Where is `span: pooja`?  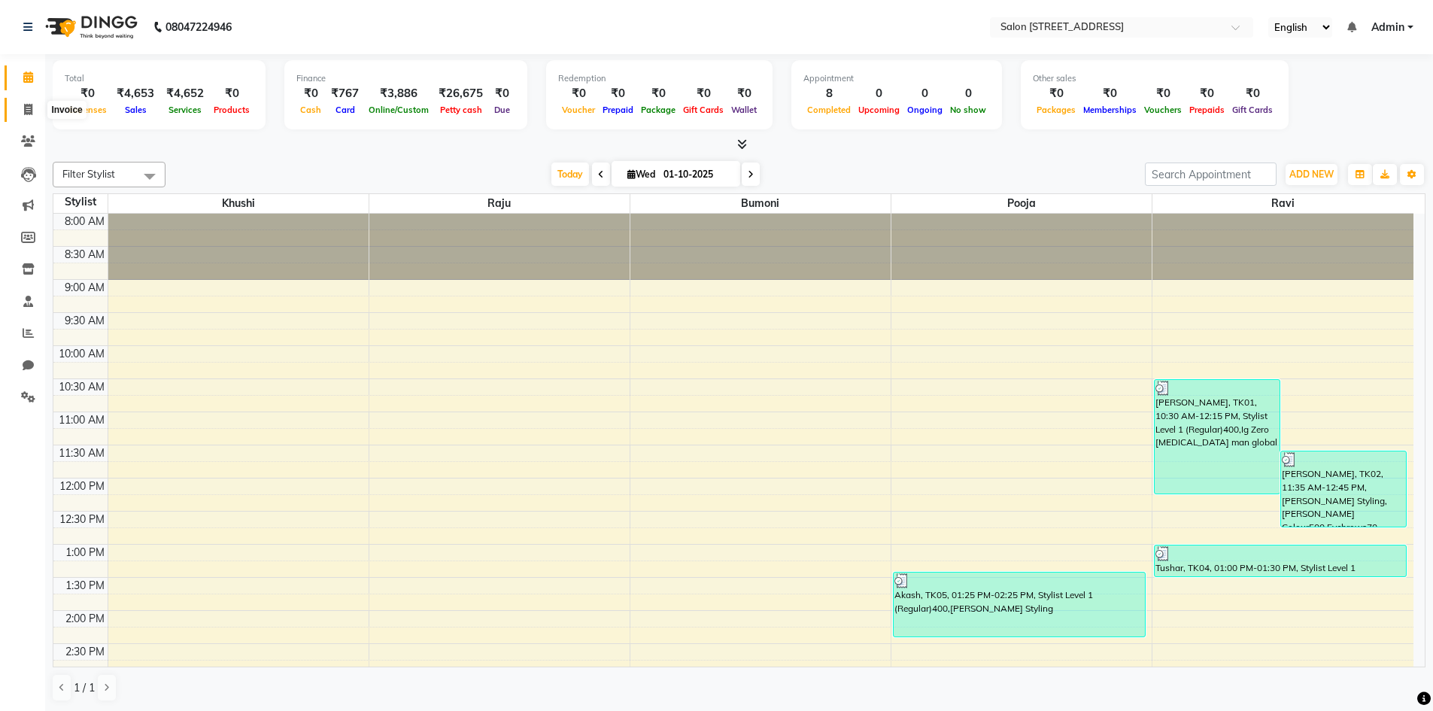 span: pooja is located at coordinates (1021, 203).